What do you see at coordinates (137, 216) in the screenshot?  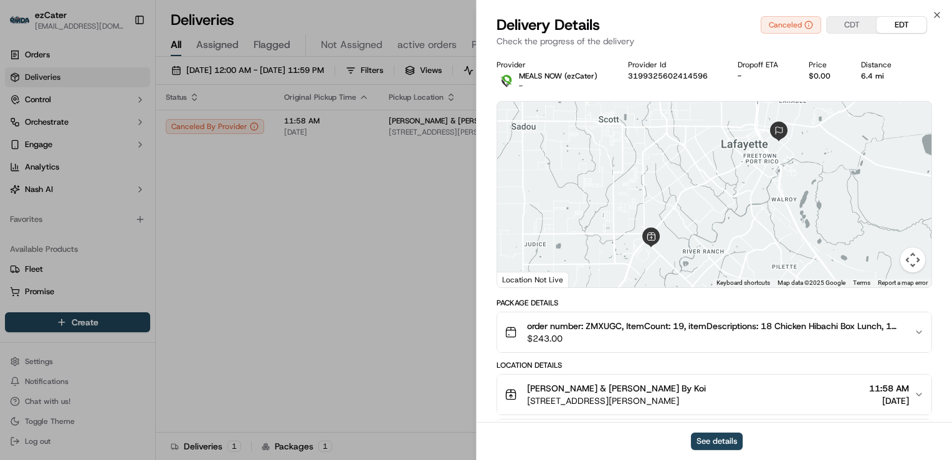 I see `span: Pylon` at bounding box center [137, 216].